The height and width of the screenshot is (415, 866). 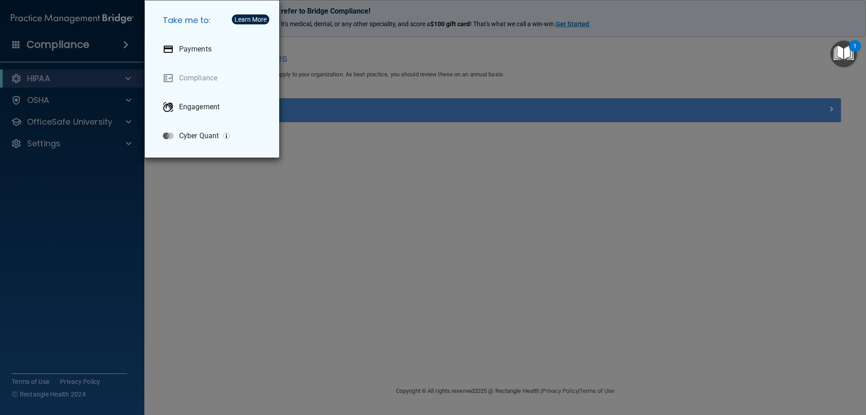 What do you see at coordinates (250, 19) in the screenshot?
I see `button: Learn More` at bounding box center [250, 19].